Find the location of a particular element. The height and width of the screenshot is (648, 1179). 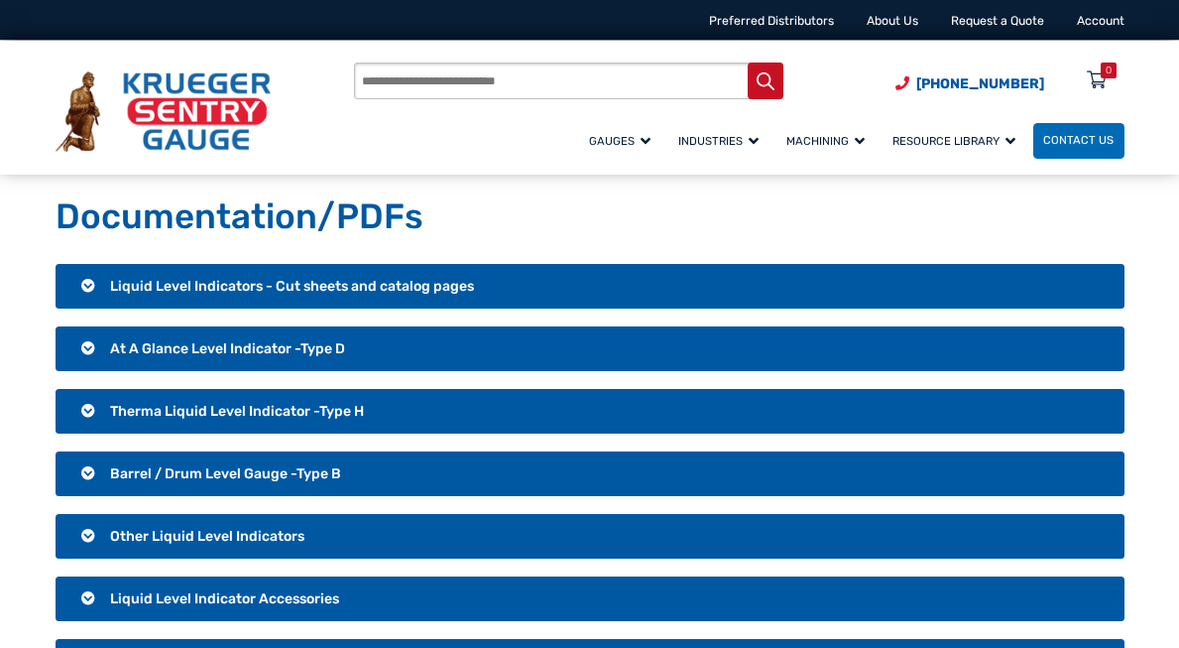

span: Gauges is located at coordinates (620, 141).